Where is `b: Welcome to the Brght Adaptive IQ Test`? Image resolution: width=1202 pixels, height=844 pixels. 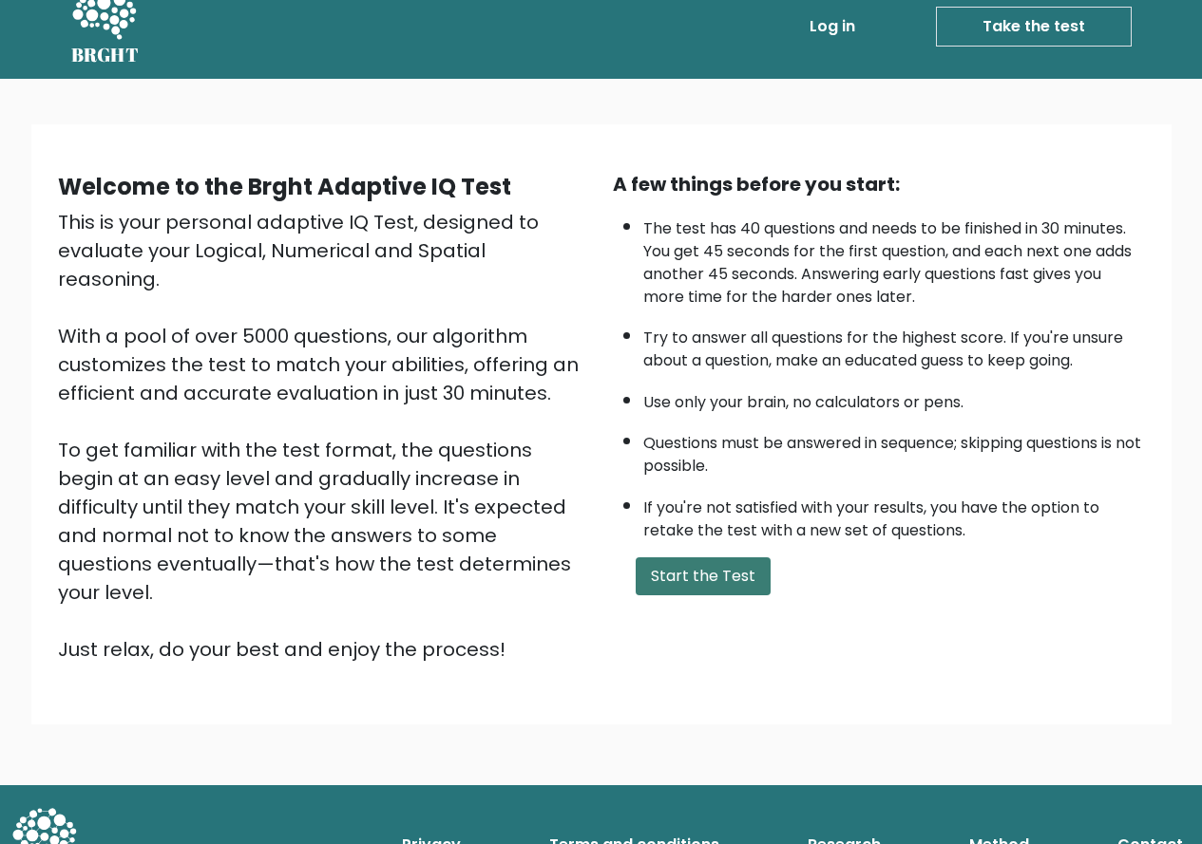 b: Welcome to the Brght Adaptive IQ Test is located at coordinates (284, 186).